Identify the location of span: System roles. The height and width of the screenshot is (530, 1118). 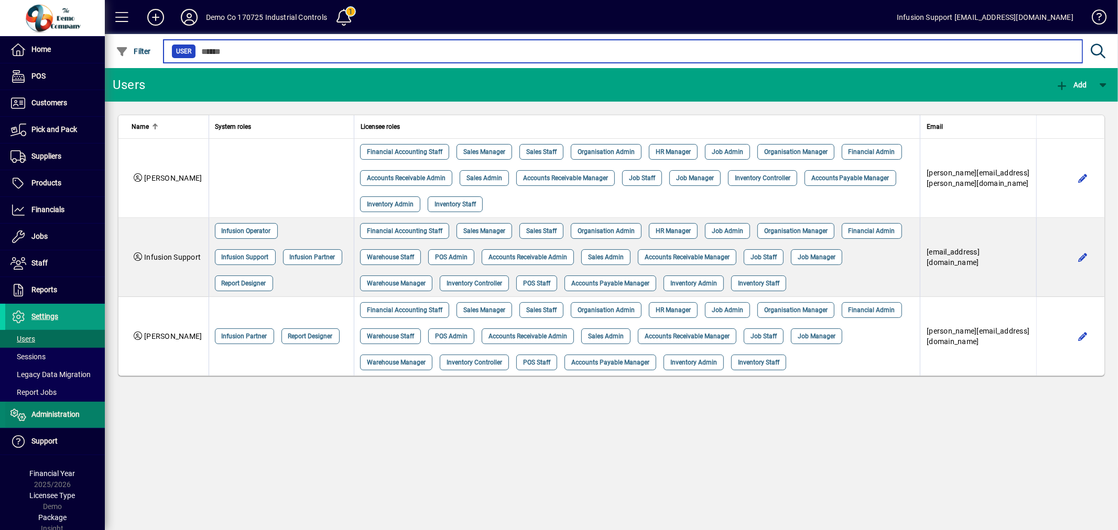
(233, 127).